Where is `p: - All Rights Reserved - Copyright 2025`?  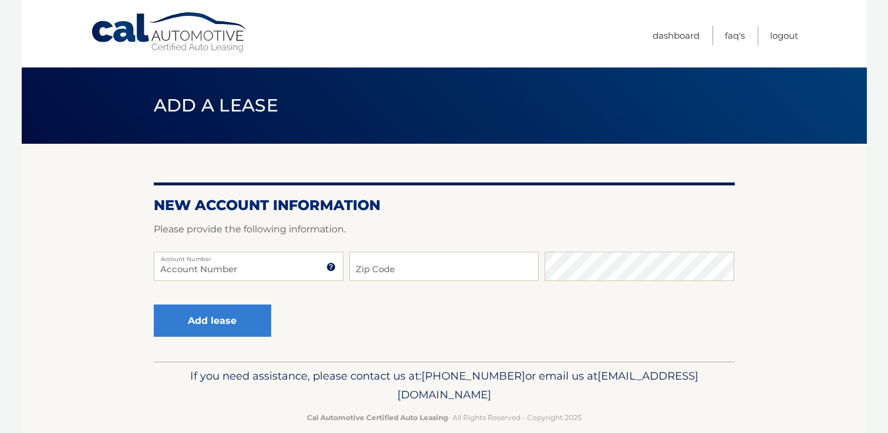
p: - All Rights Reserved - Copyright 2025 is located at coordinates (444, 417).